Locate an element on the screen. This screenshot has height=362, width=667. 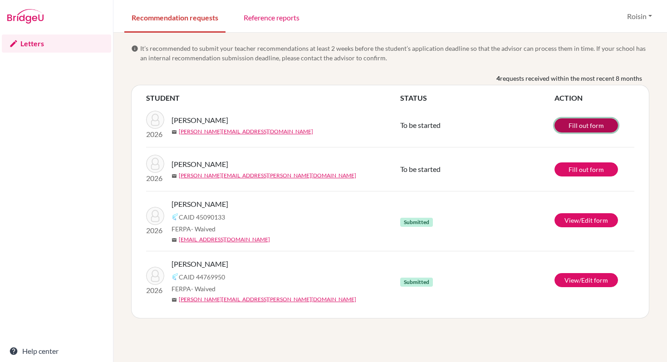
span: info is located at coordinates (135, 49).